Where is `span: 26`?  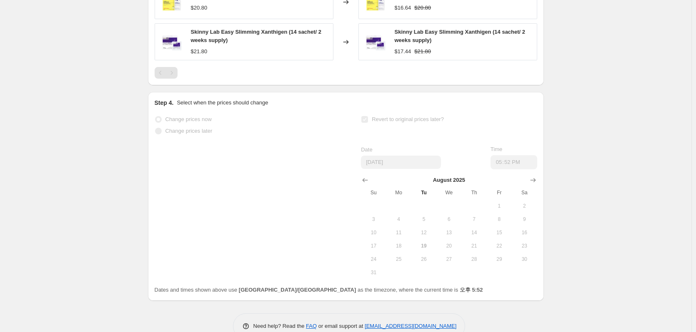 span: 26 is located at coordinates (424, 259).